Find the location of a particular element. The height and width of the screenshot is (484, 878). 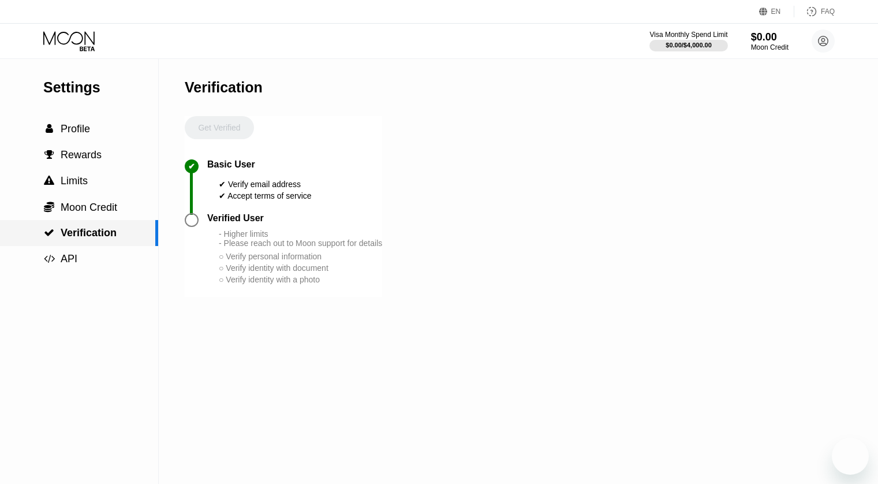

div: $0.00 is located at coordinates (770, 37).